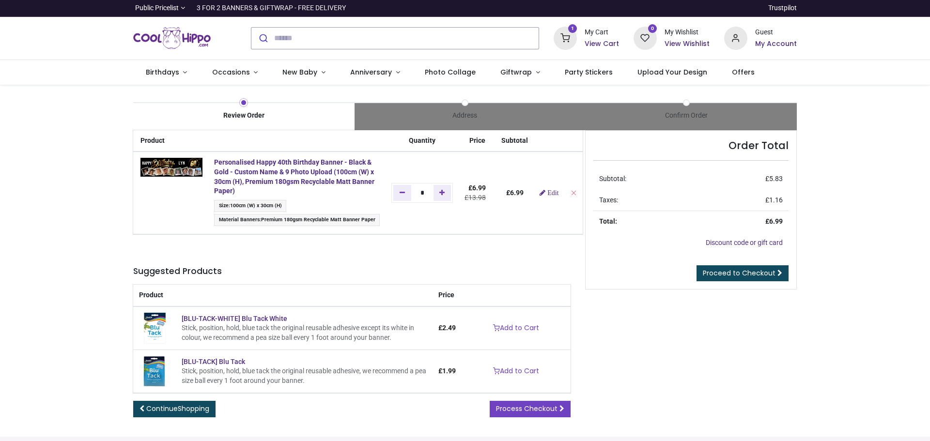 The image size is (930, 441). I want to click on a: Giftwrap, so click(520, 73).